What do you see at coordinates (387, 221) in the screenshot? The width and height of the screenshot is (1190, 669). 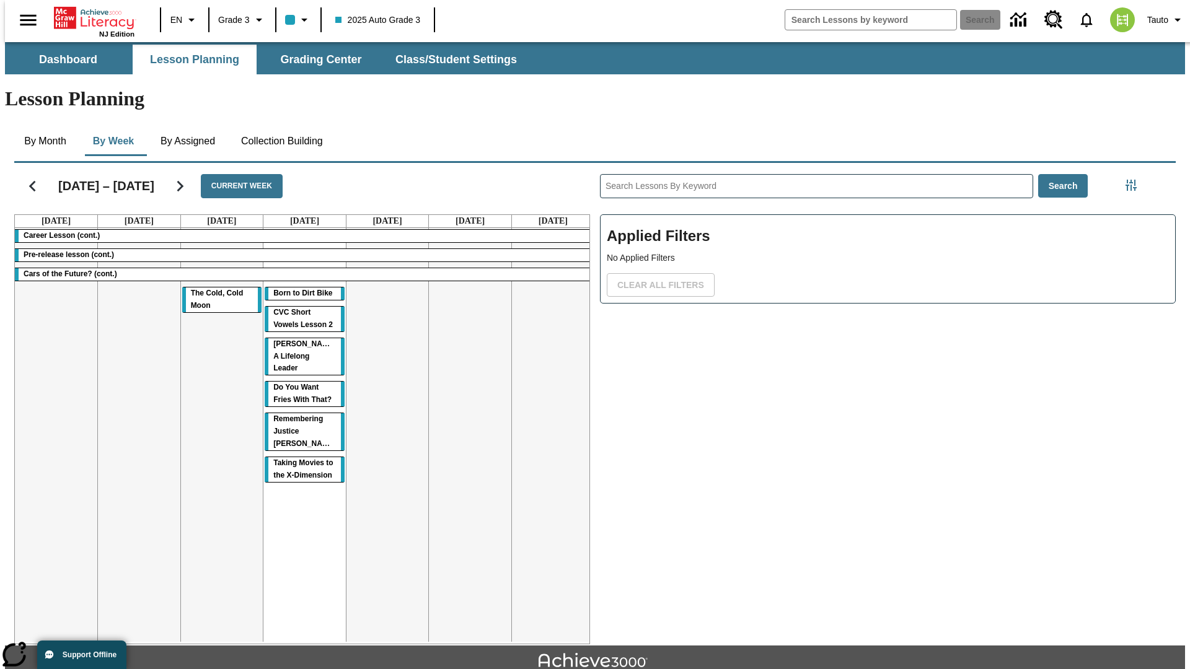 I see `a: August 22, 2025` at bounding box center [387, 221].